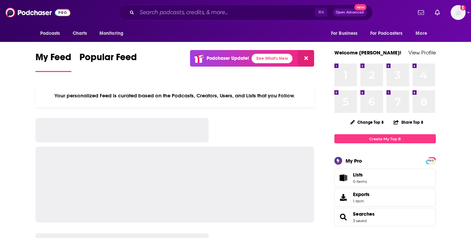 Image resolution: width=471 pixels, height=238 pixels. I want to click on img: User Profile, so click(458, 13).